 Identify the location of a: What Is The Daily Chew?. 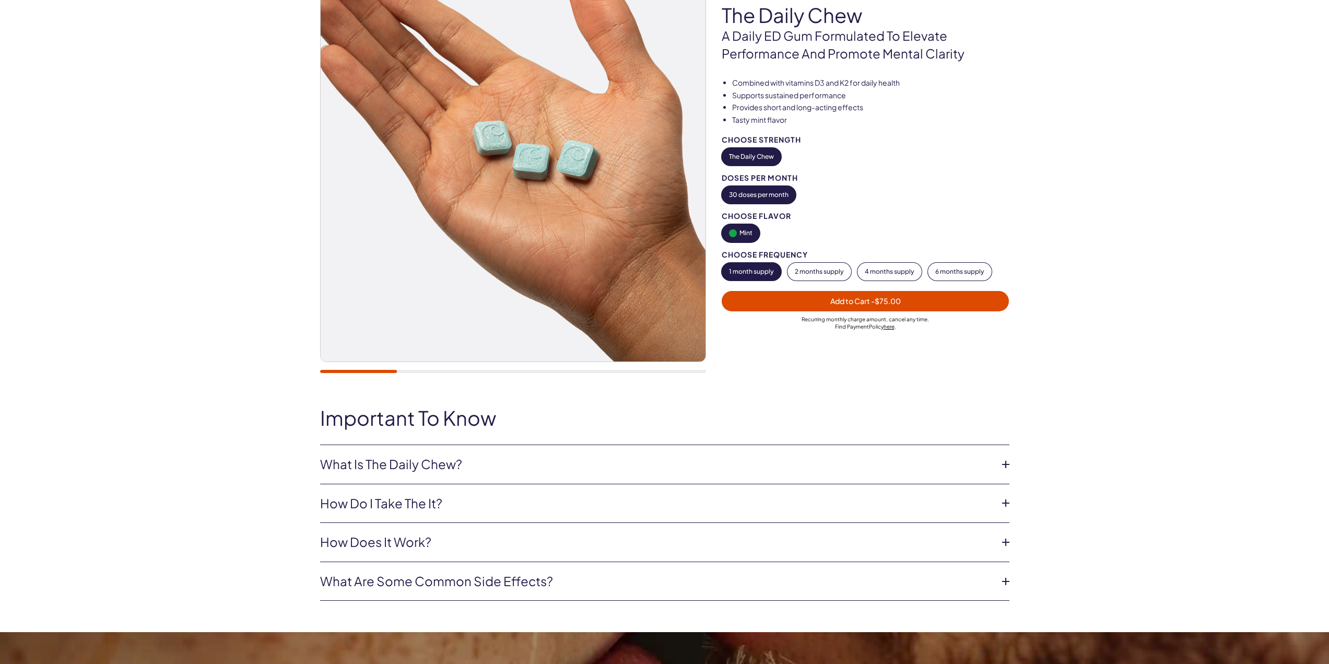
(656, 464).